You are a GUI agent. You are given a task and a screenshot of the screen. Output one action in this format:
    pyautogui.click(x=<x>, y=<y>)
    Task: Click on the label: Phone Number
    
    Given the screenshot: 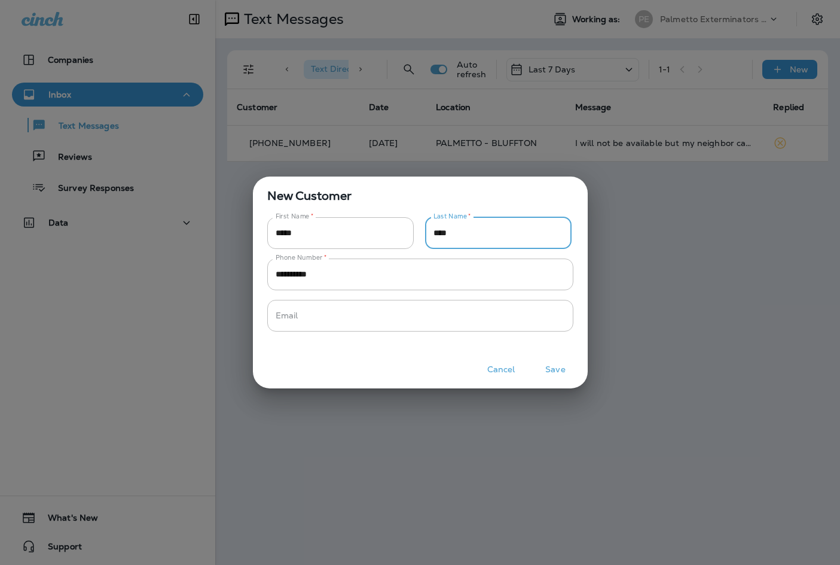 What is the action you would take?
    pyautogui.click(x=301, y=257)
    